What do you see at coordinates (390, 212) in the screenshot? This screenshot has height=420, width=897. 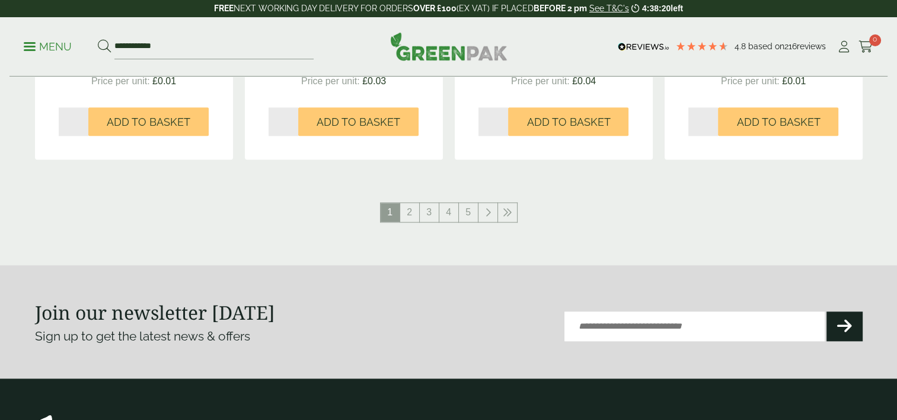 I see `span: 1` at bounding box center [390, 212].